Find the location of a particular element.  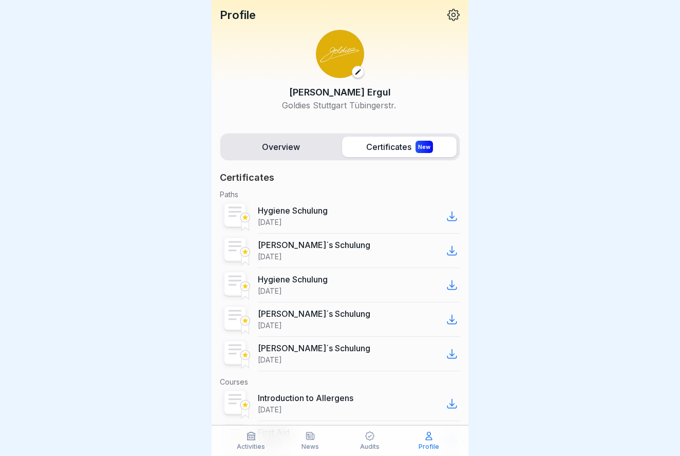

p: Activities is located at coordinates (251, 447).